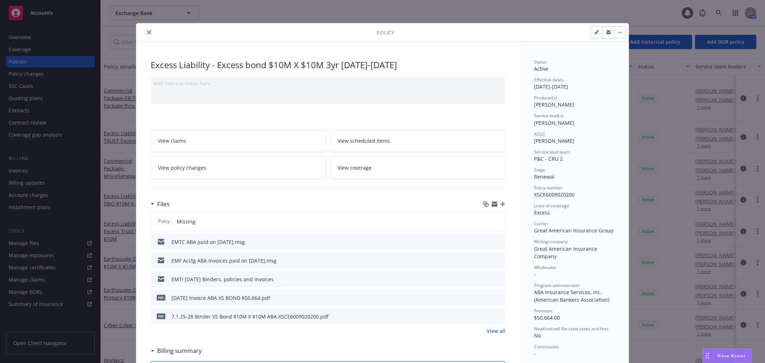 This screenshot has height=363, width=765. What do you see at coordinates (149, 32) in the screenshot?
I see `button: close` at bounding box center [149, 32].